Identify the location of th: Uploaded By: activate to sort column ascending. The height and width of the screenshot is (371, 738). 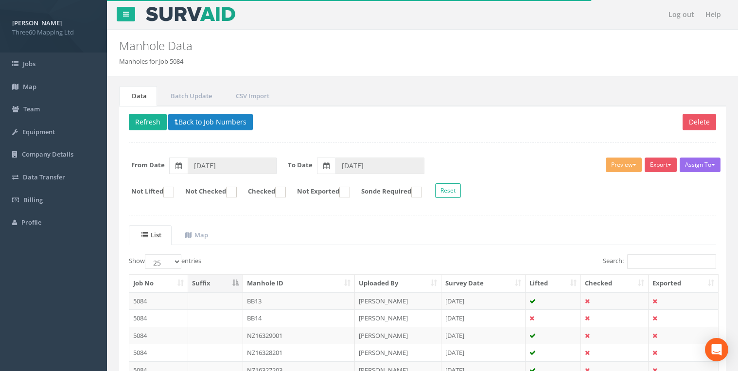
(398, 283).